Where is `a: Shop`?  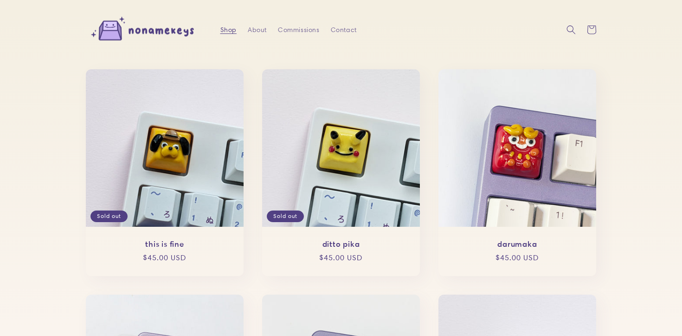 a: Shop is located at coordinates (228, 30).